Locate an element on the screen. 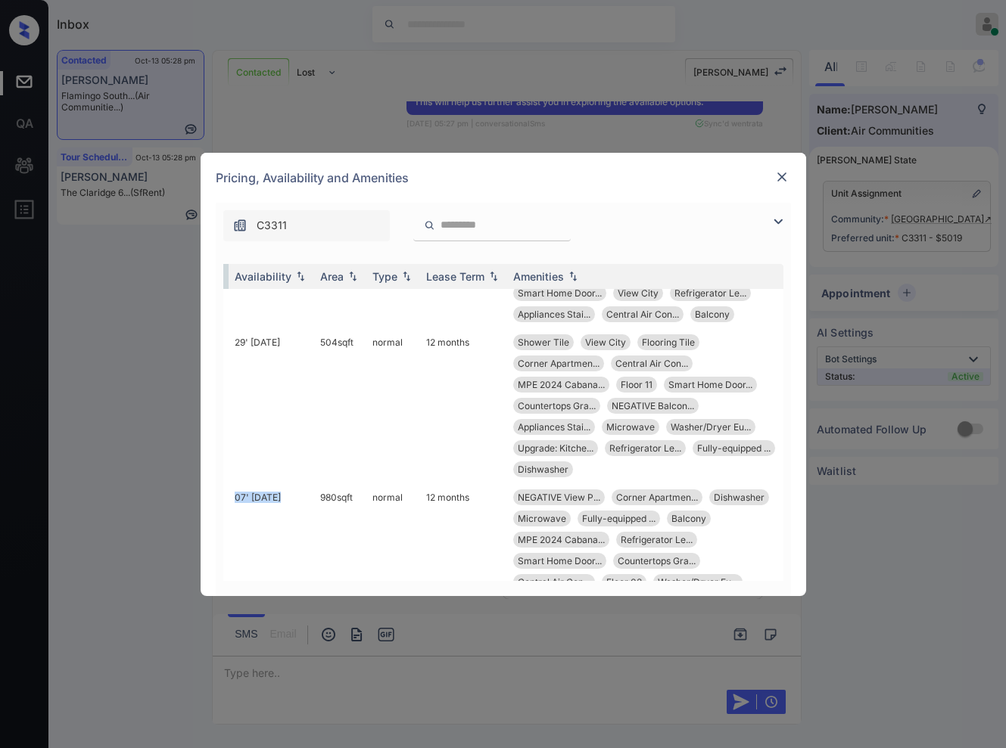 Image resolution: width=1006 pixels, height=748 pixels. div: Lease Term is located at coordinates (455, 276).